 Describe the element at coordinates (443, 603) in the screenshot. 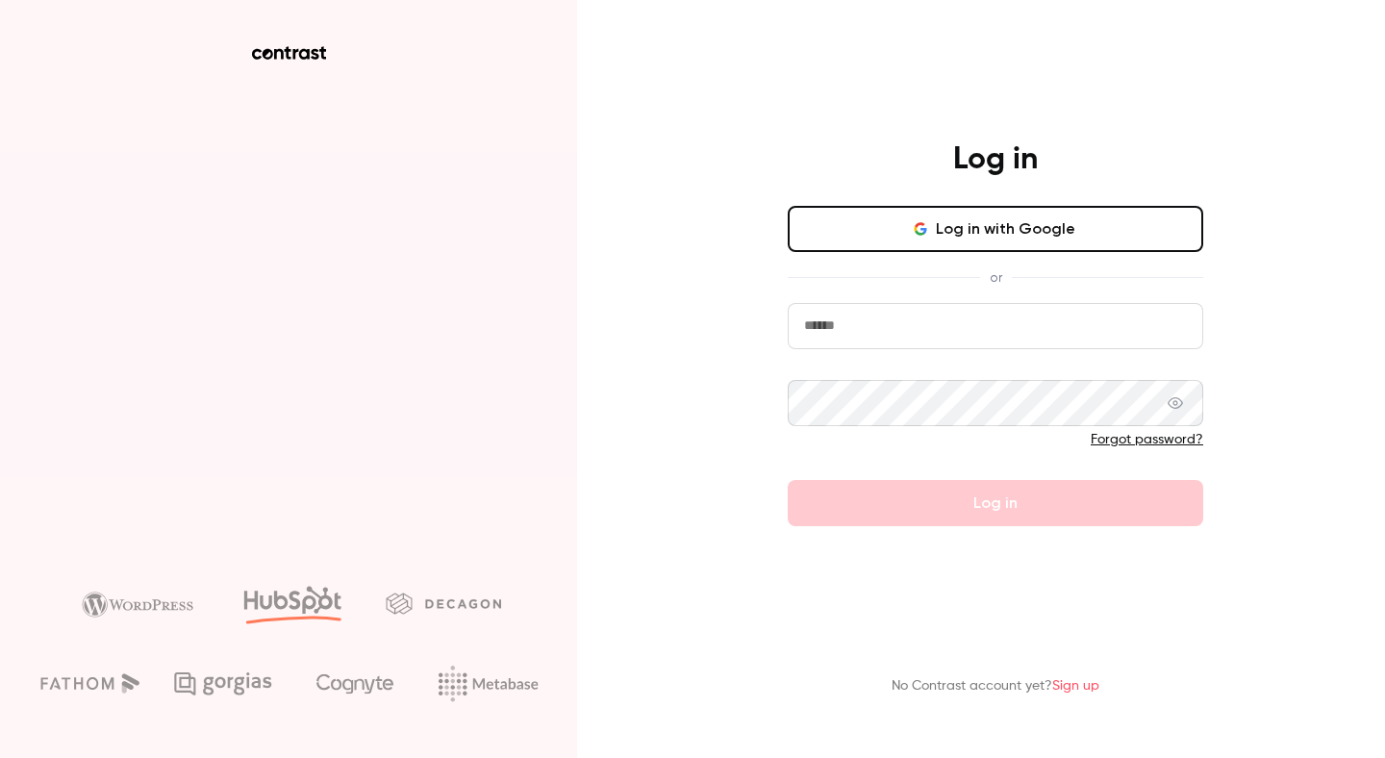

I see `img: decagon` at that location.